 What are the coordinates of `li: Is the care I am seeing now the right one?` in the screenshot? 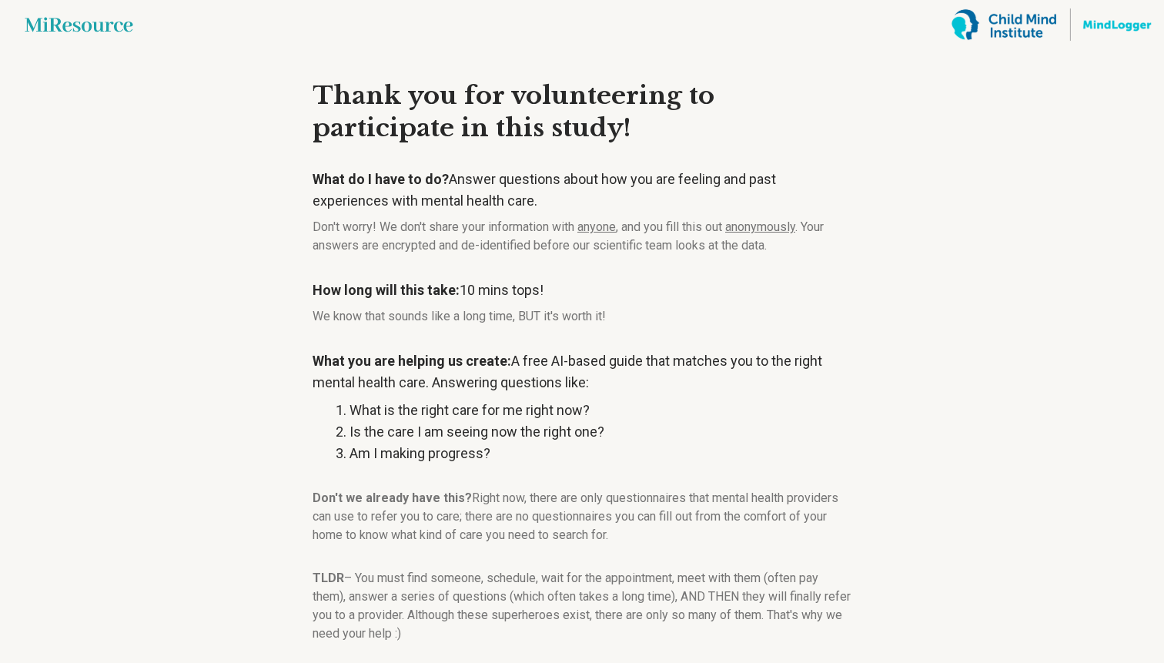 It's located at (601, 432).